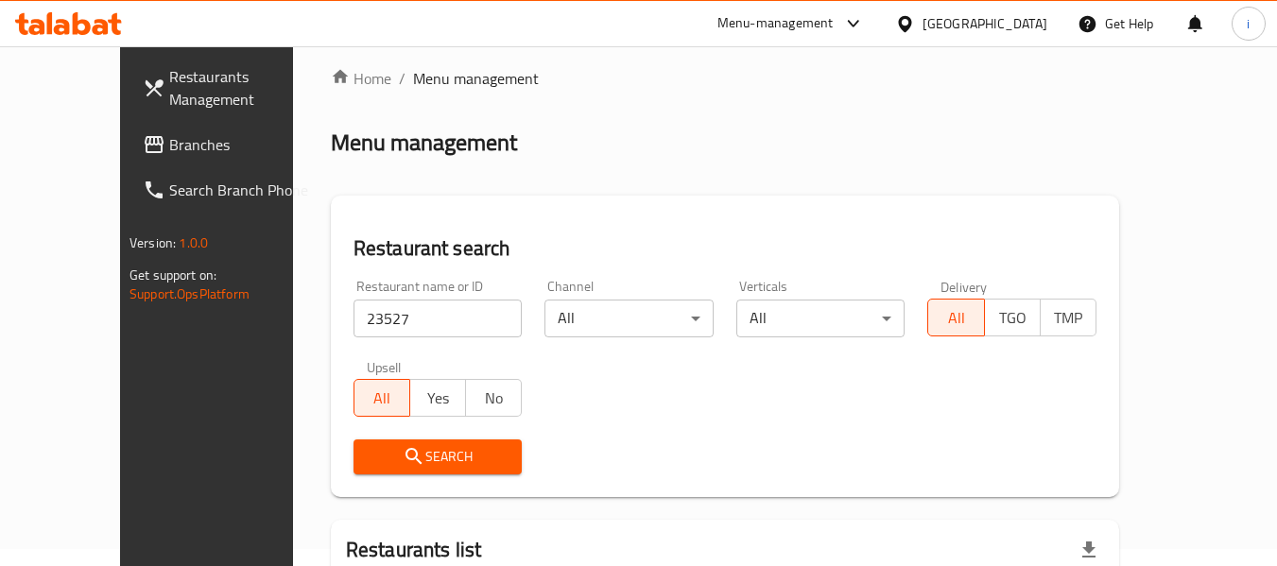  Describe the element at coordinates (438, 319) in the screenshot. I see `input: Search for restaurant name or ID..` at that location.